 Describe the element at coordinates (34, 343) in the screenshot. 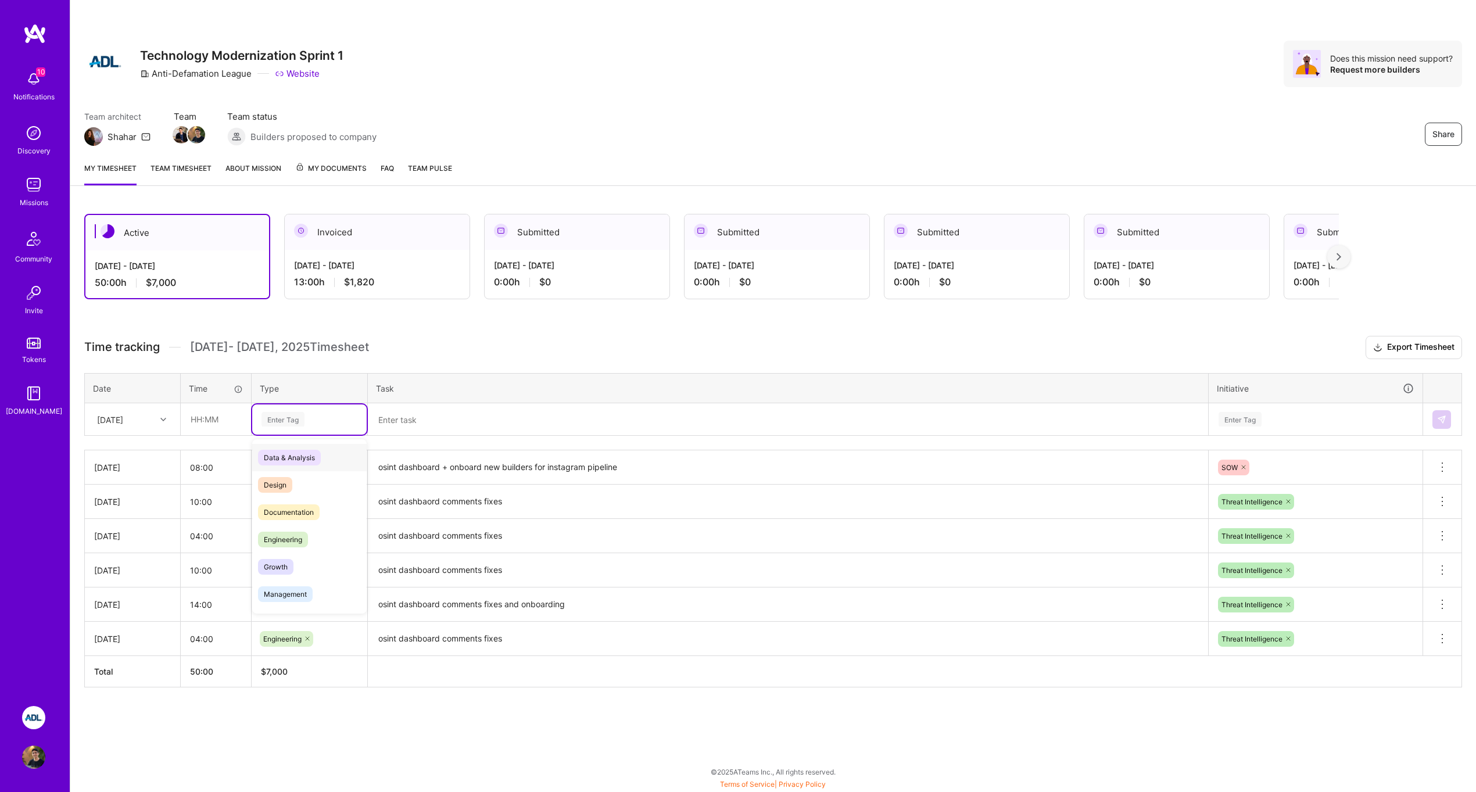

I see `img: tokens` at that location.